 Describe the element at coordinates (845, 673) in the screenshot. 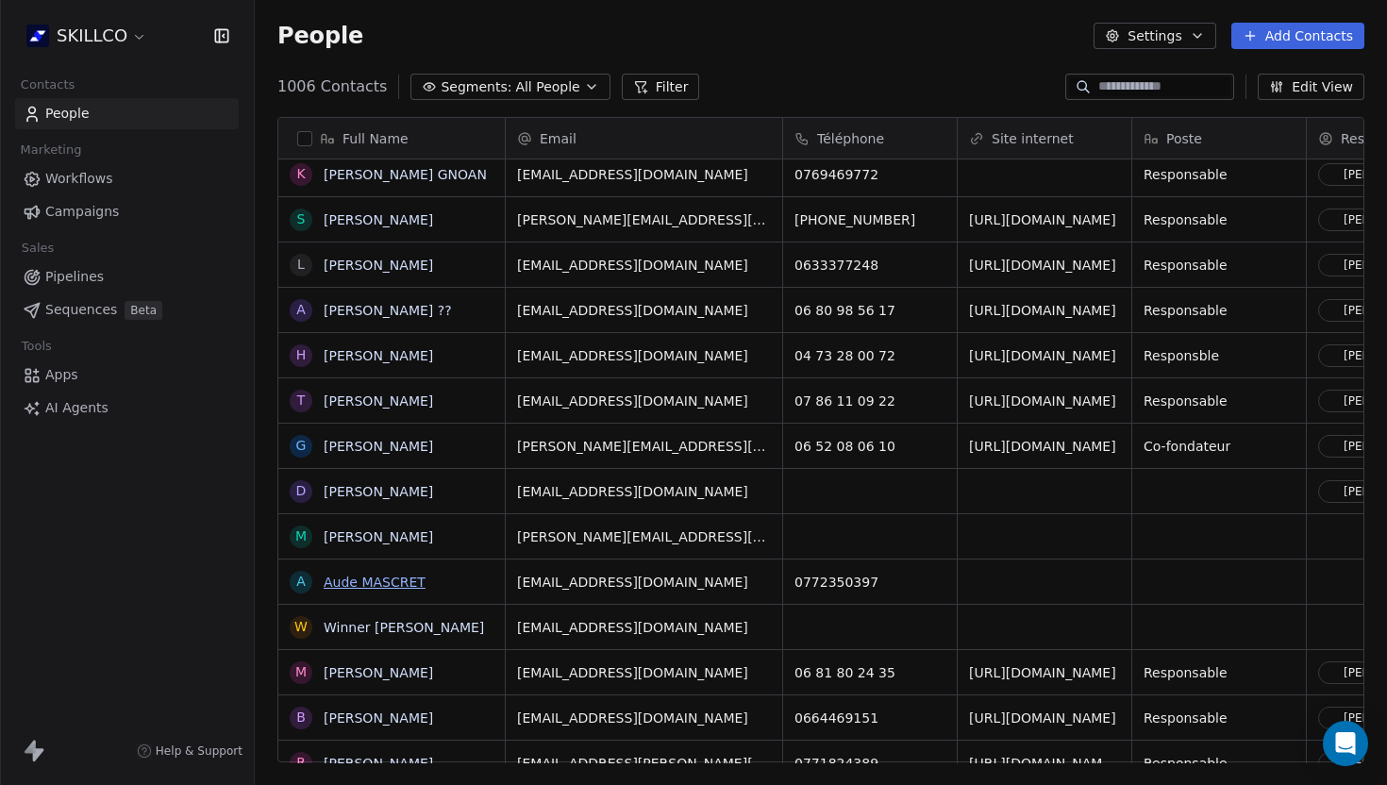

I see `span: 06 81 80 24 35` at that location.